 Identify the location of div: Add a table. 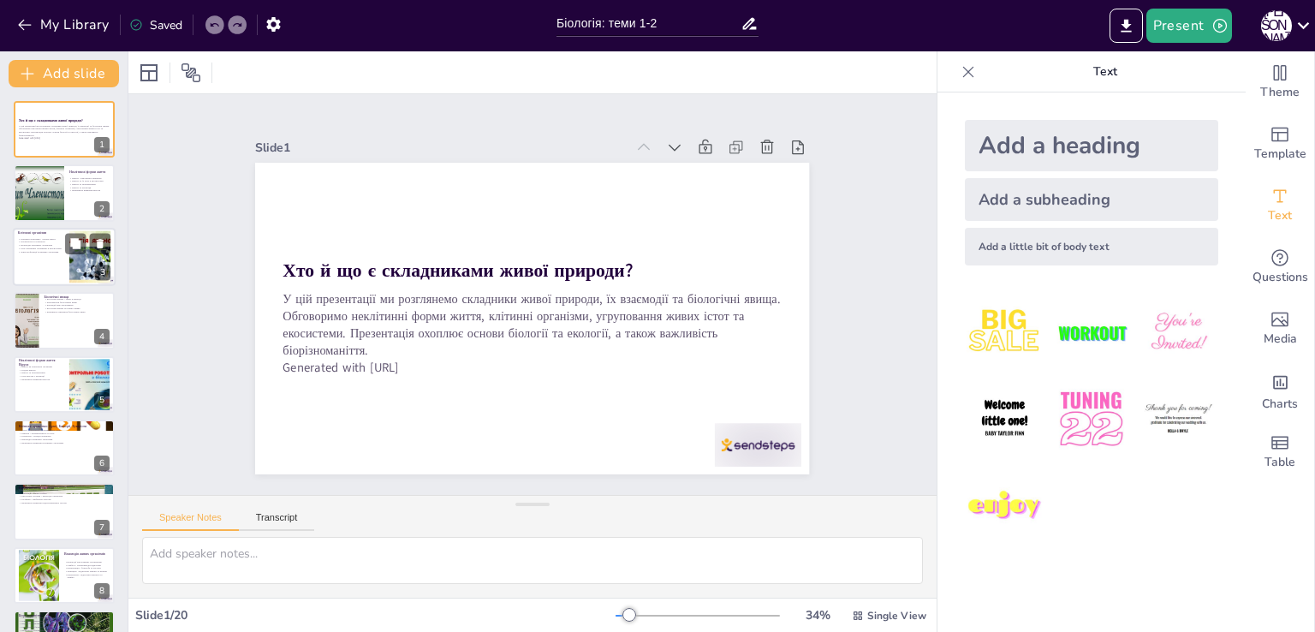
(1280, 452).